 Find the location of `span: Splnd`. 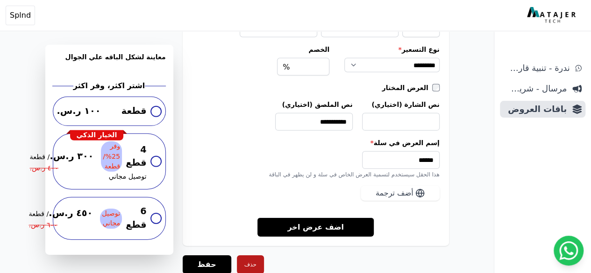

span: Splnd is located at coordinates (20, 15).